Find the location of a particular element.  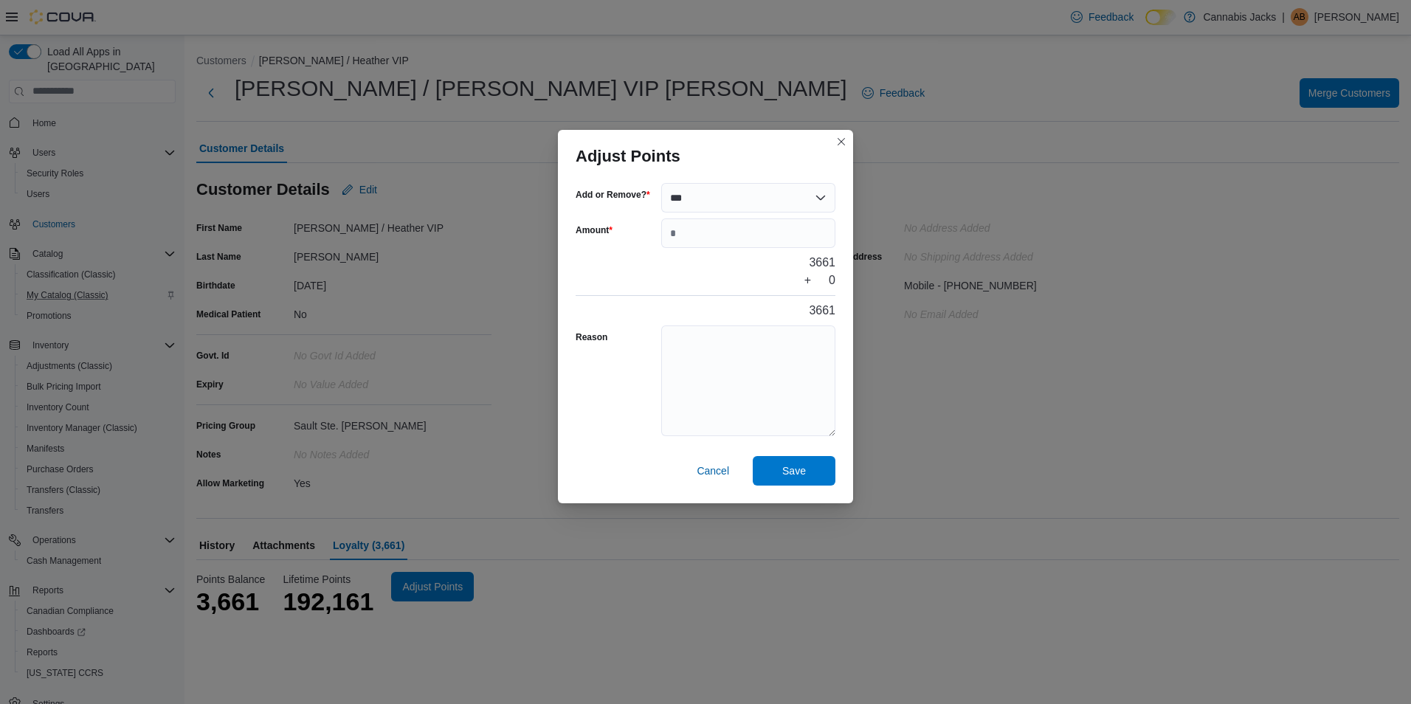

label: Amount is located at coordinates (594, 230).